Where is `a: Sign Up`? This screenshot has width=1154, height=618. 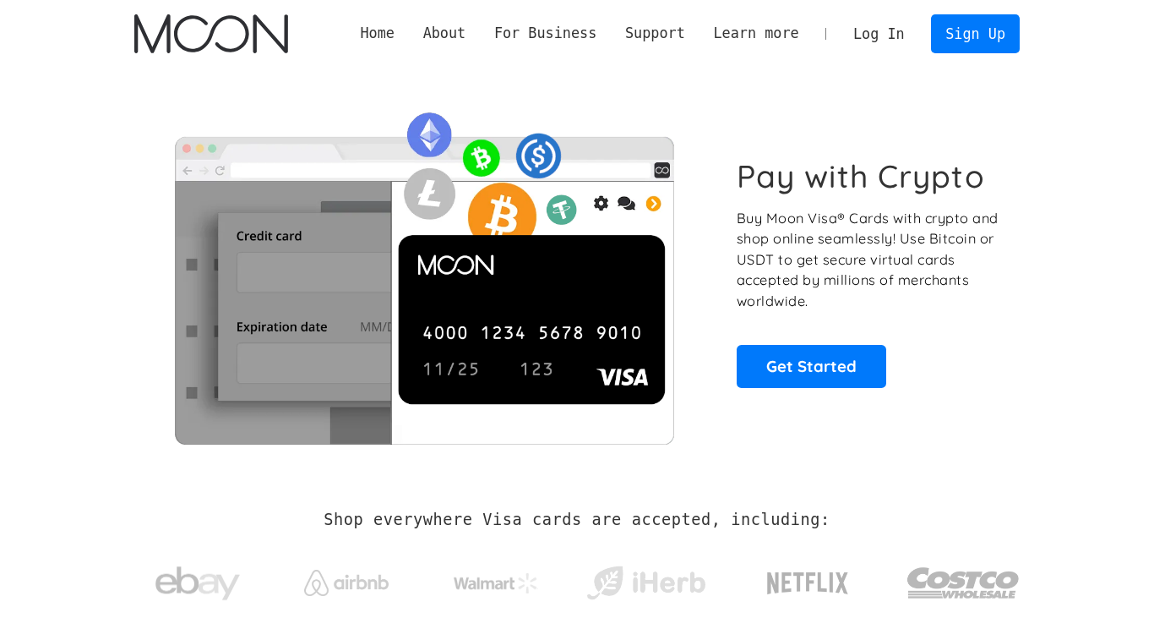
a: Sign Up is located at coordinates (975, 33).